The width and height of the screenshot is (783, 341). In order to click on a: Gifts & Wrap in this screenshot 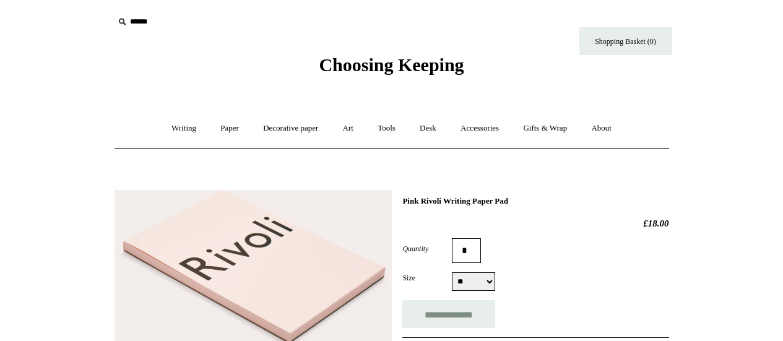, I will do `click(545, 128)`.